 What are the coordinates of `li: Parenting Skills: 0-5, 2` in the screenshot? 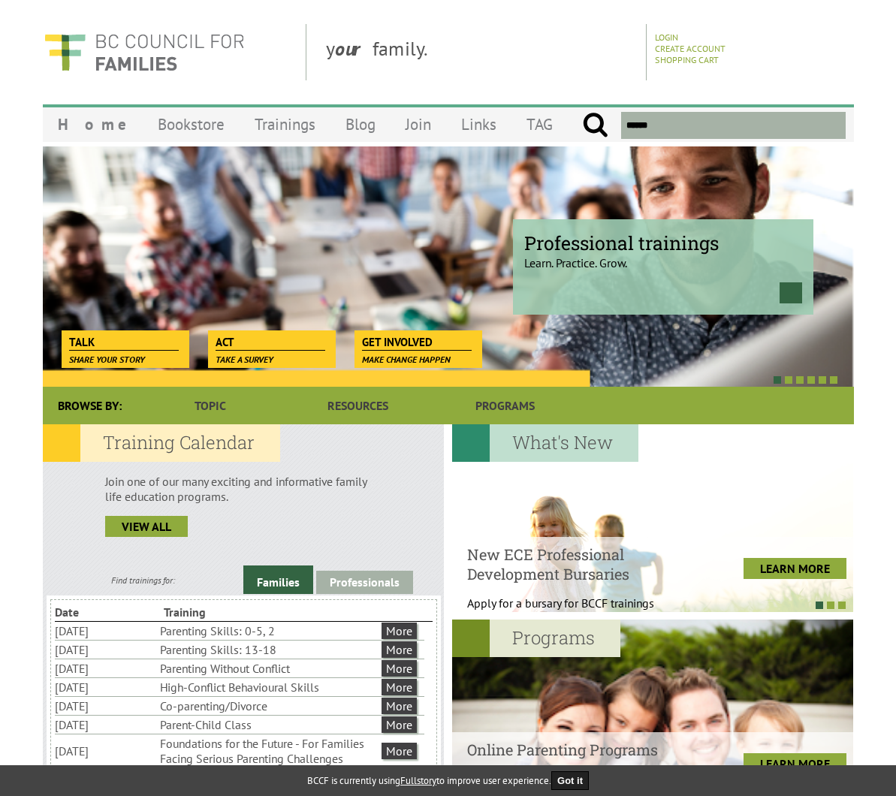 It's located at (269, 631).